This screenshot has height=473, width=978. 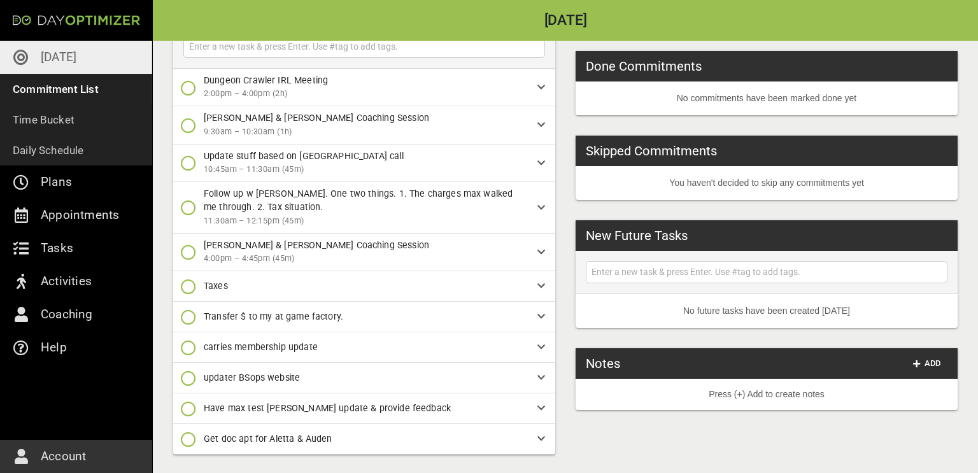 I want to click on li: No commitments have been marked done yet, so click(x=767, y=98).